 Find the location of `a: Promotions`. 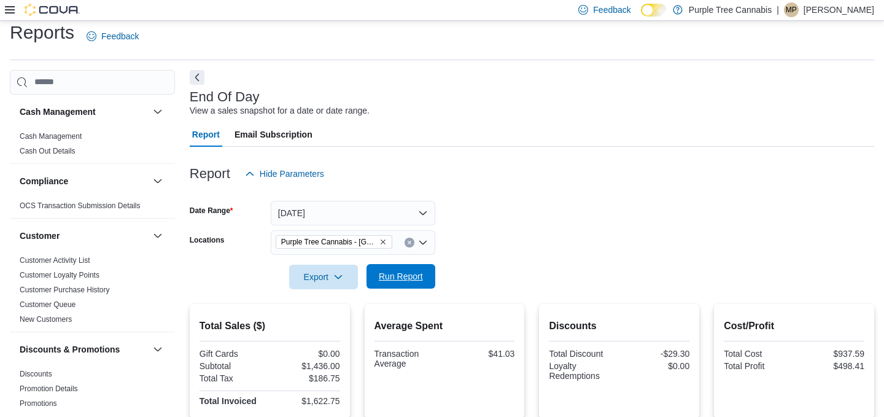

a: Promotions is located at coordinates (38, 403).